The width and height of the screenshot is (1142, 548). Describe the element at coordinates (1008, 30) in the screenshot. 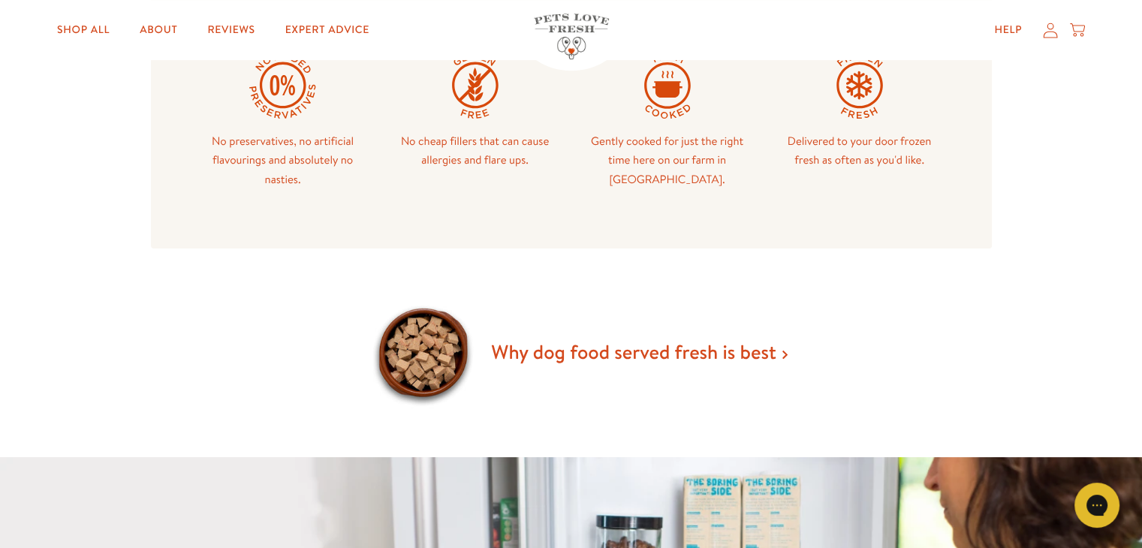

I see `a: Help` at that location.